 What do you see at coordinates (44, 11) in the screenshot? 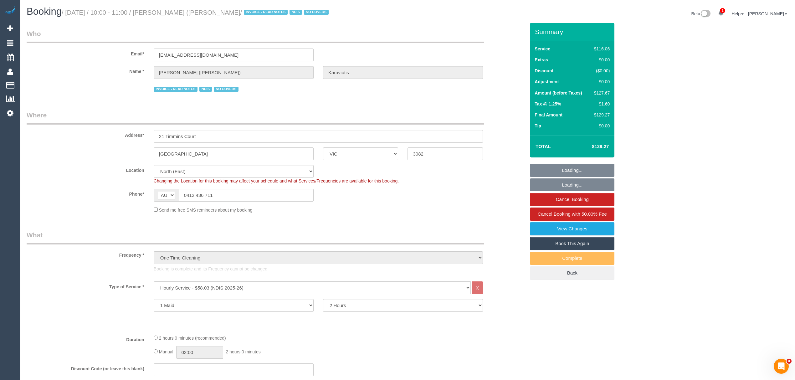
I see `span: Booking` at bounding box center [44, 11].